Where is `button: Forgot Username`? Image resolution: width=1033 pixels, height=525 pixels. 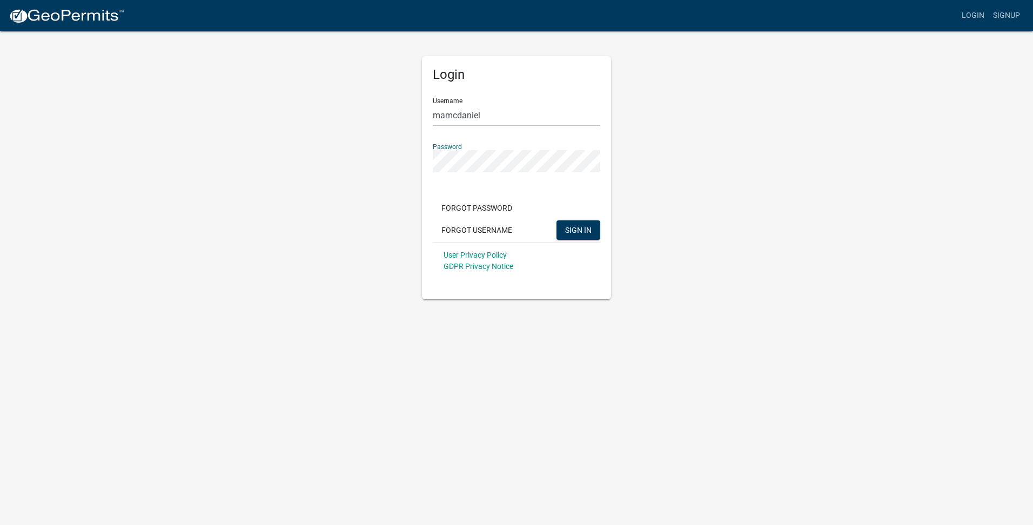
button: Forgot Username is located at coordinates (476, 230).